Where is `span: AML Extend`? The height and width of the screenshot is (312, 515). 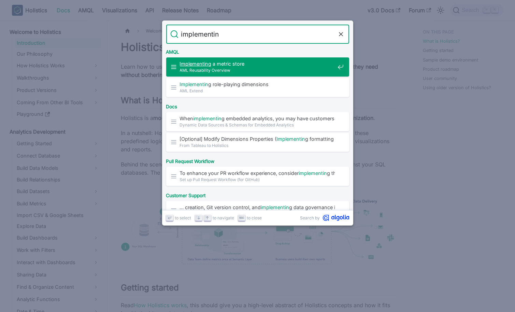 span: AML Extend is located at coordinates (257, 90).